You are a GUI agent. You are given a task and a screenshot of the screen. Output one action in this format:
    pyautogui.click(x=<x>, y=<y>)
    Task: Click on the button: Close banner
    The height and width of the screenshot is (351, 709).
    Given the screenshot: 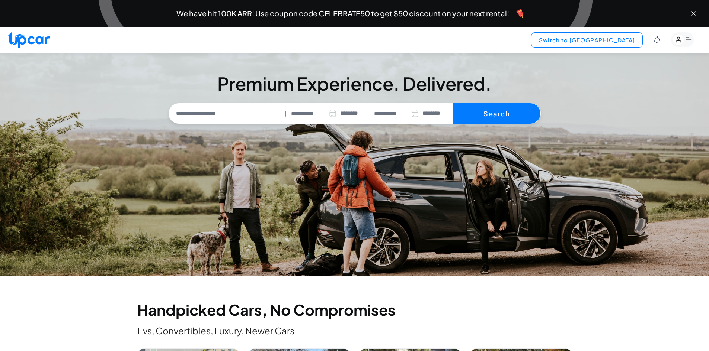 What is the action you would take?
    pyautogui.click(x=693, y=13)
    